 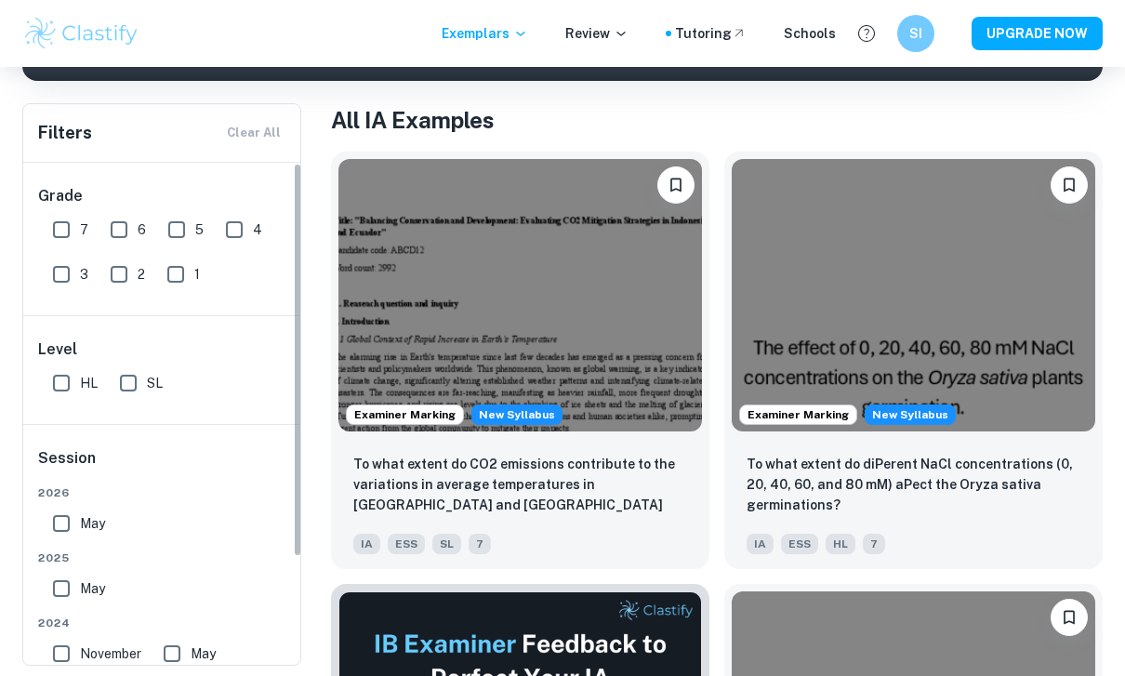 I want to click on h6: Level, so click(x=163, y=349).